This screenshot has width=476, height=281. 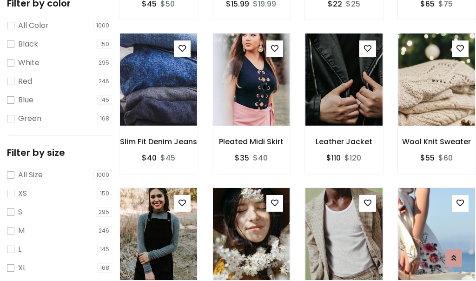 I want to click on label: XL, so click(x=22, y=268).